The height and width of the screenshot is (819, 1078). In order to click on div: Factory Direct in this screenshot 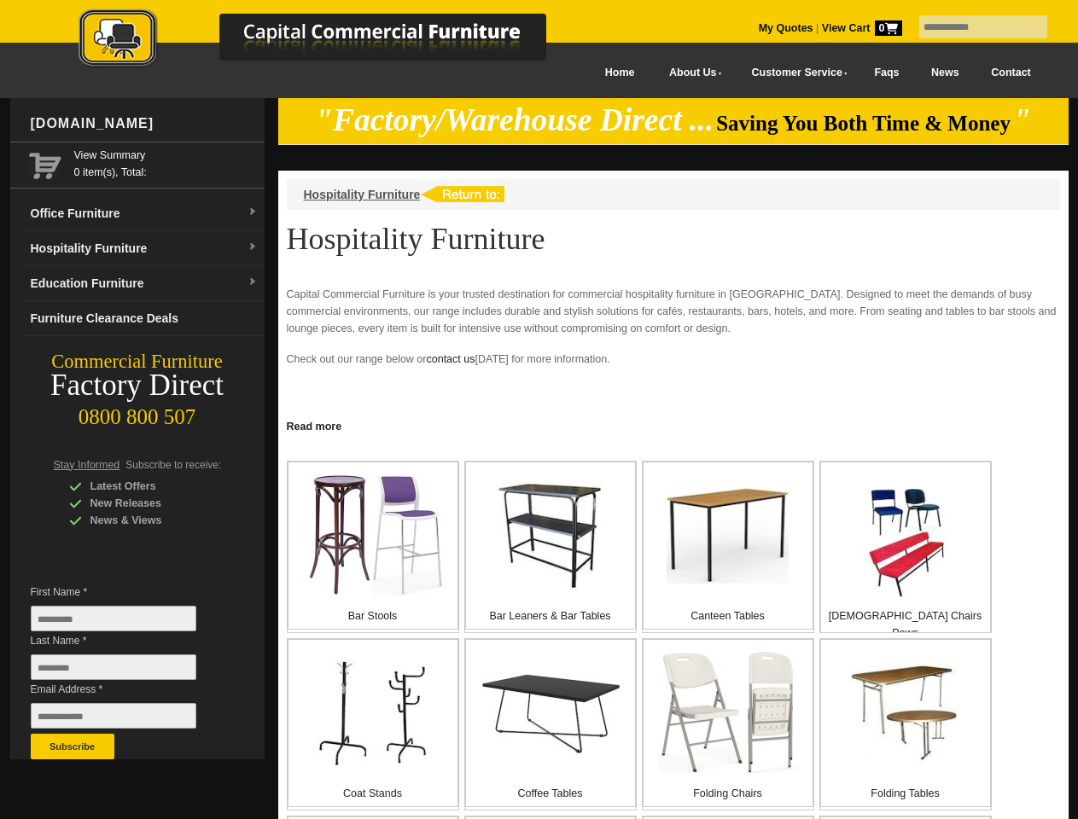, I will do `click(137, 386)`.